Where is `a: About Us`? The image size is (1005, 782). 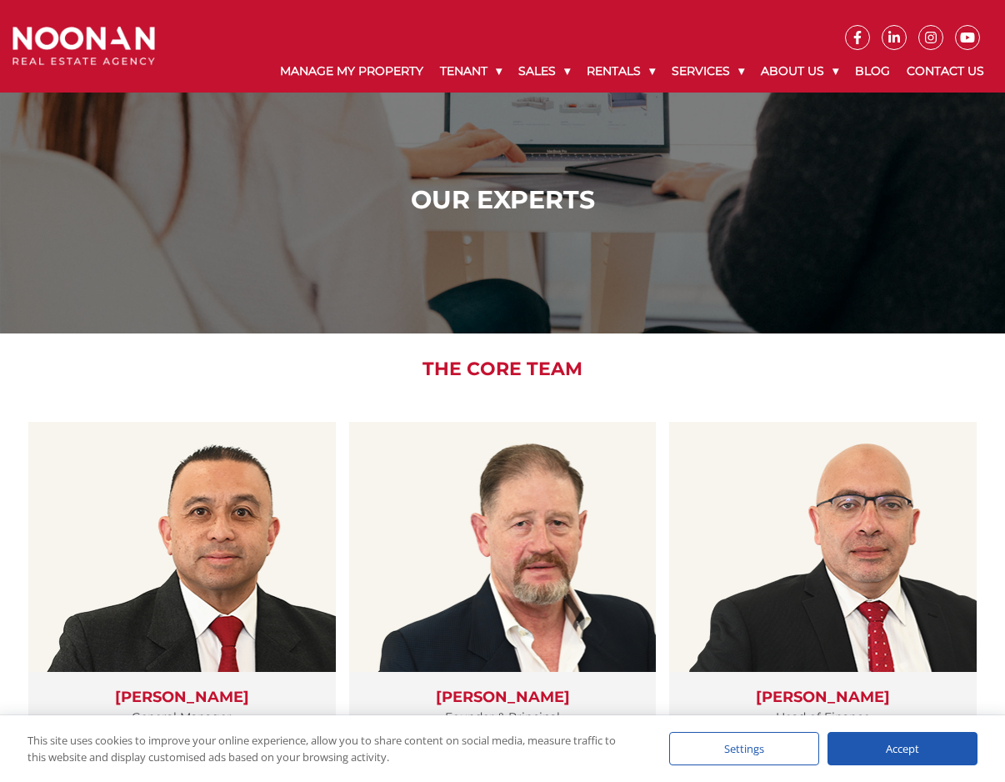
a: About Us is located at coordinates (799, 71).